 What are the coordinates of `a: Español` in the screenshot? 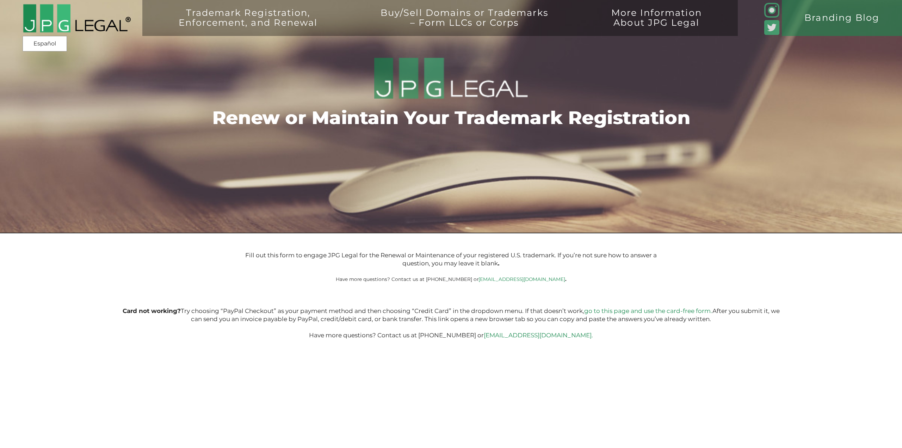 It's located at (45, 44).